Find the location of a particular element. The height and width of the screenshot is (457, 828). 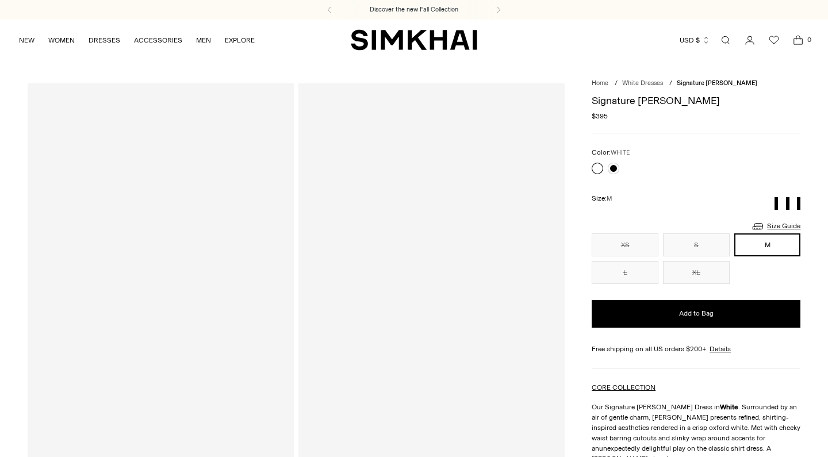

nav: breadcrumbs is located at coordinates (695, 83).